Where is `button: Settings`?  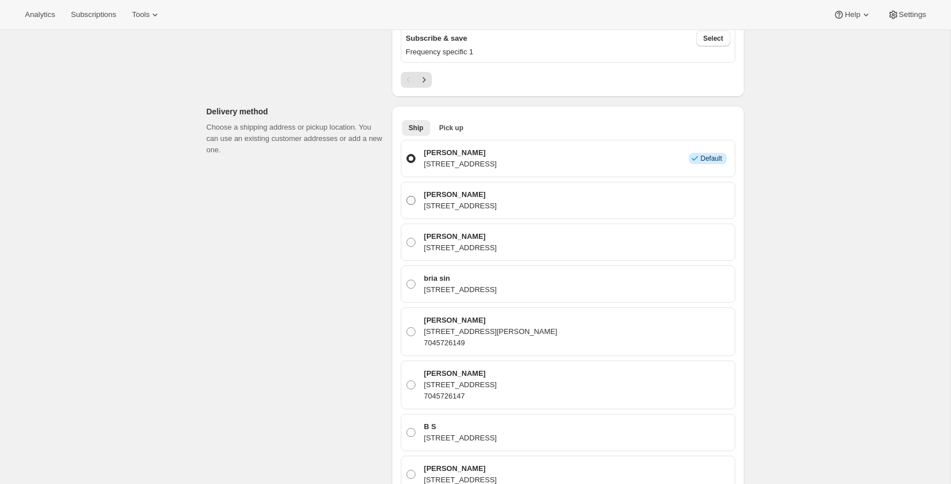 button: Settings is located at coordinates (907, 15).